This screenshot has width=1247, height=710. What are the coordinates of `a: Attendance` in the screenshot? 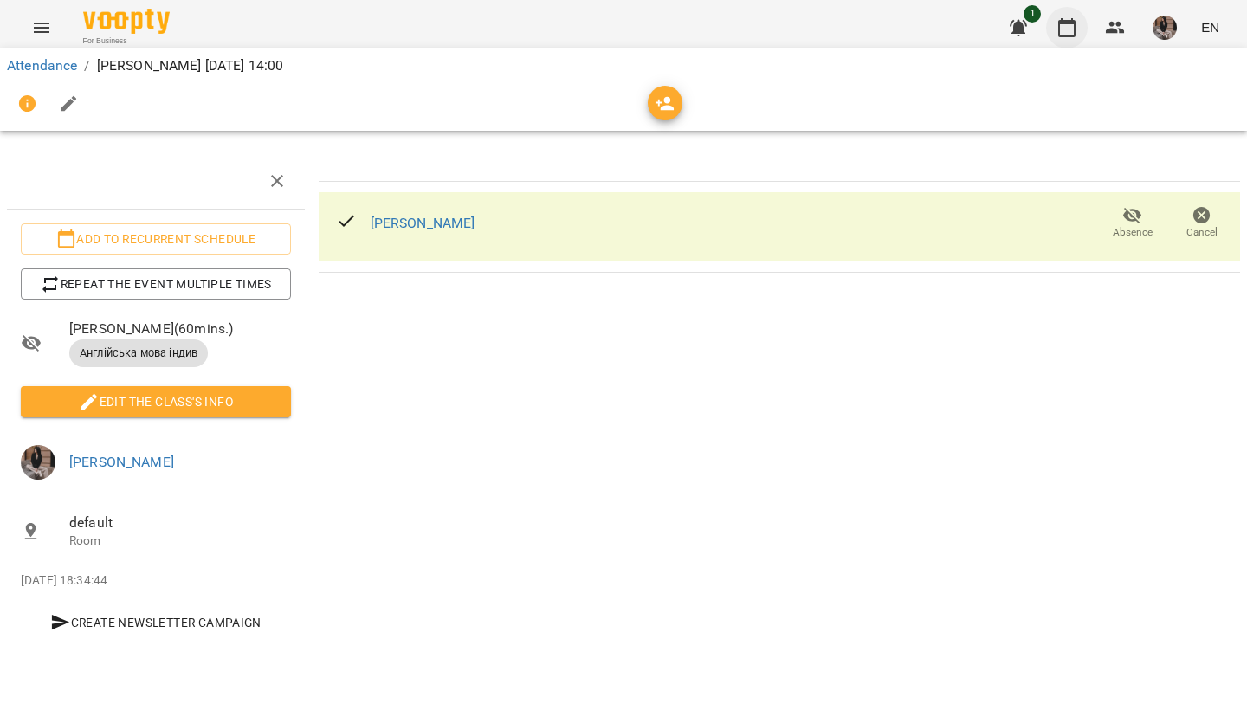 It's located at (42, 65).